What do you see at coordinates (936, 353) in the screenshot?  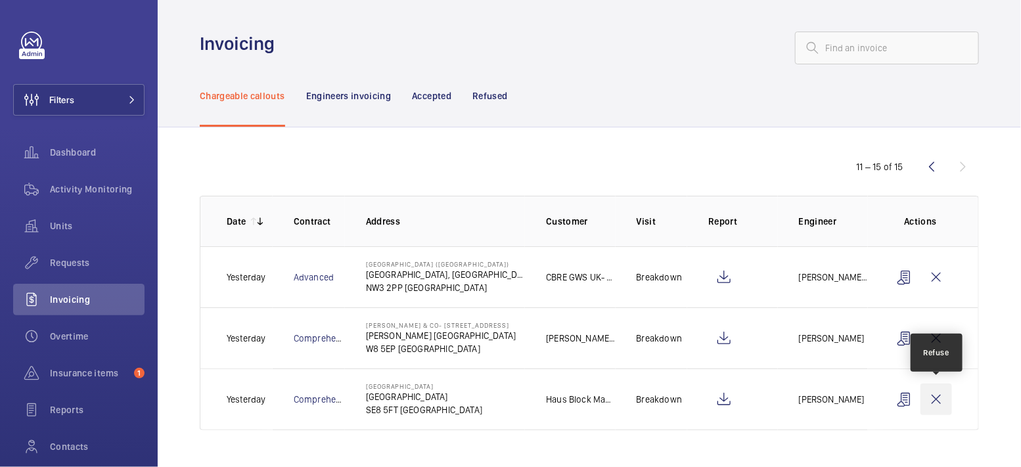 I see `div: Refuse` at bounding box center [936, 353].